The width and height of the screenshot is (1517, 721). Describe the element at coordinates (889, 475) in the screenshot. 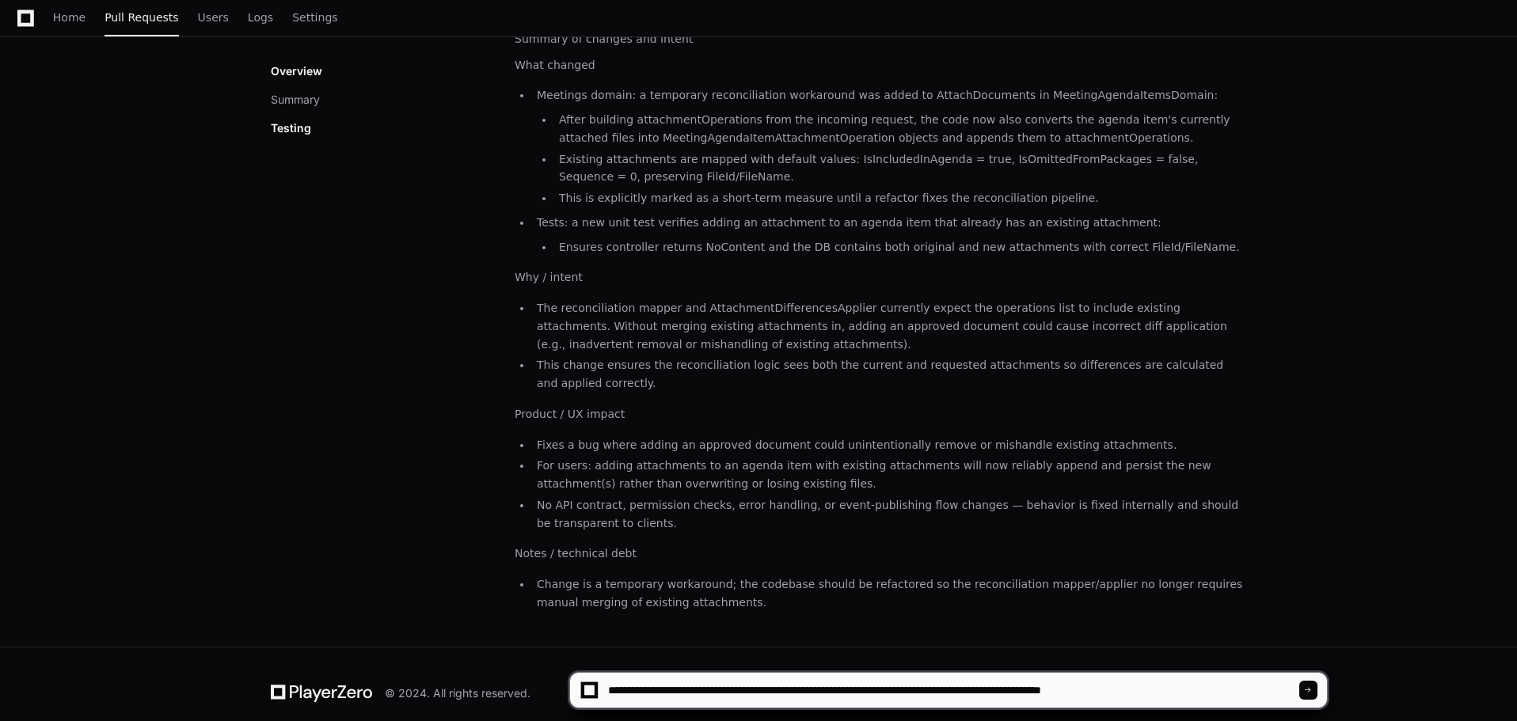

I see `li: For users: adding attachments to an agenda item with existing attachments will now reliably appen...` at that location.